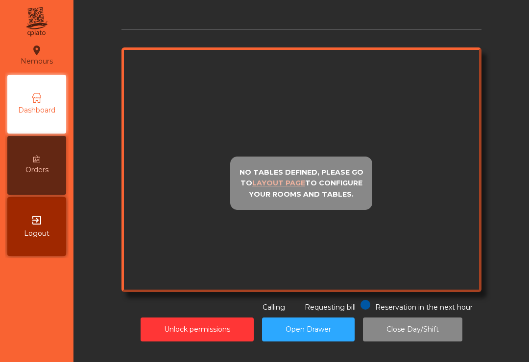 This screenshot has width=529, height=362. I want to click on span: Requesting bill, so click(330, 308).